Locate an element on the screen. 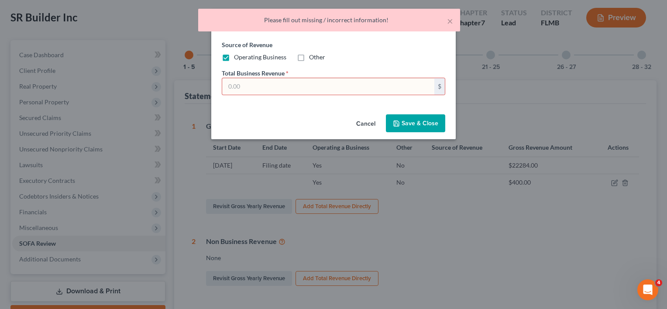  button: Cancel is located at coordinates (366, 124).